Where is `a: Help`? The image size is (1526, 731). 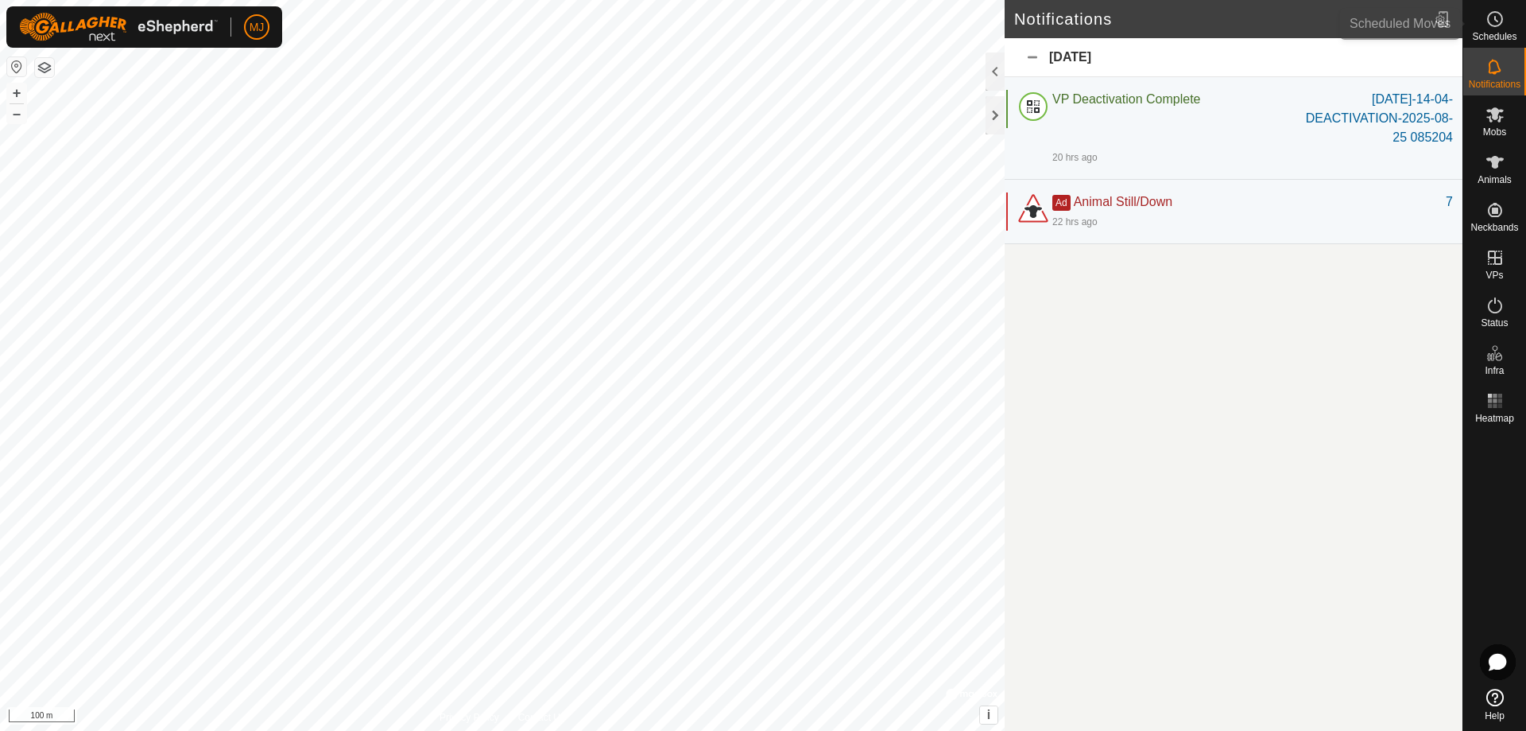
a: Help is located at coordinates (1495, 704).